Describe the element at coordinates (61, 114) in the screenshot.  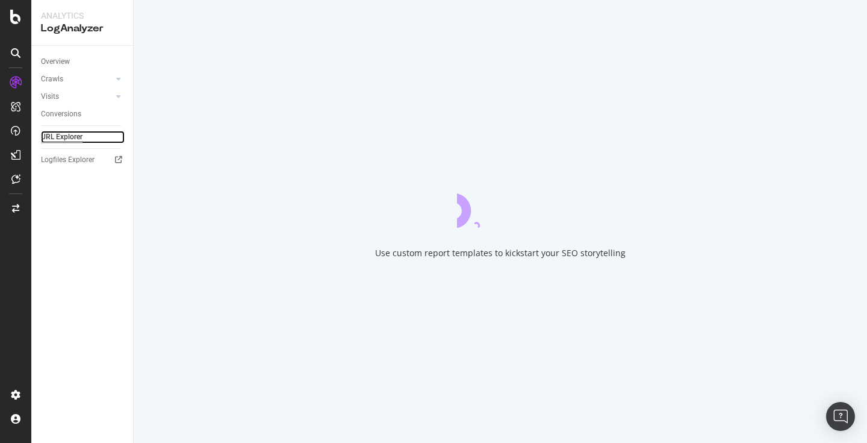
I see `div: Conversions` at that location.